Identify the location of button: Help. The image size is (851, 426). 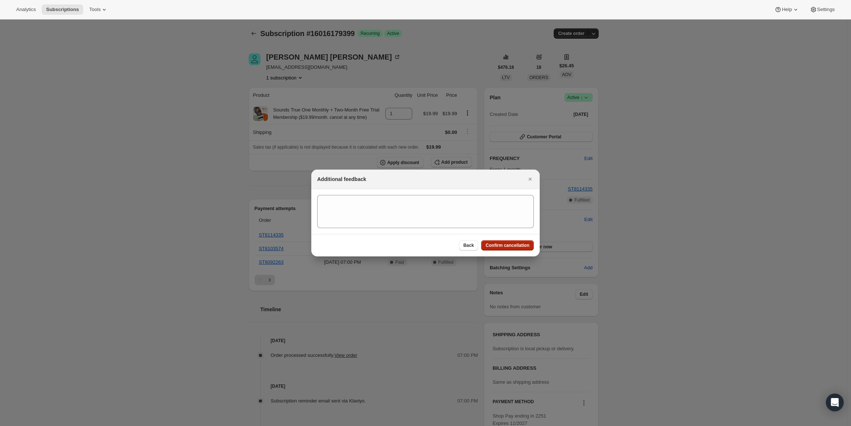
(786, 10).